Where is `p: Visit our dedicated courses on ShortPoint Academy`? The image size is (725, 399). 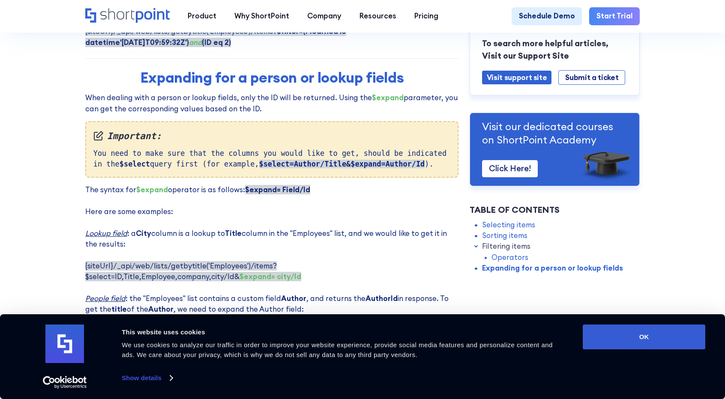 p: Visit our dedicated courses on ShortPoint Academy is located at coordinates (555, 133).